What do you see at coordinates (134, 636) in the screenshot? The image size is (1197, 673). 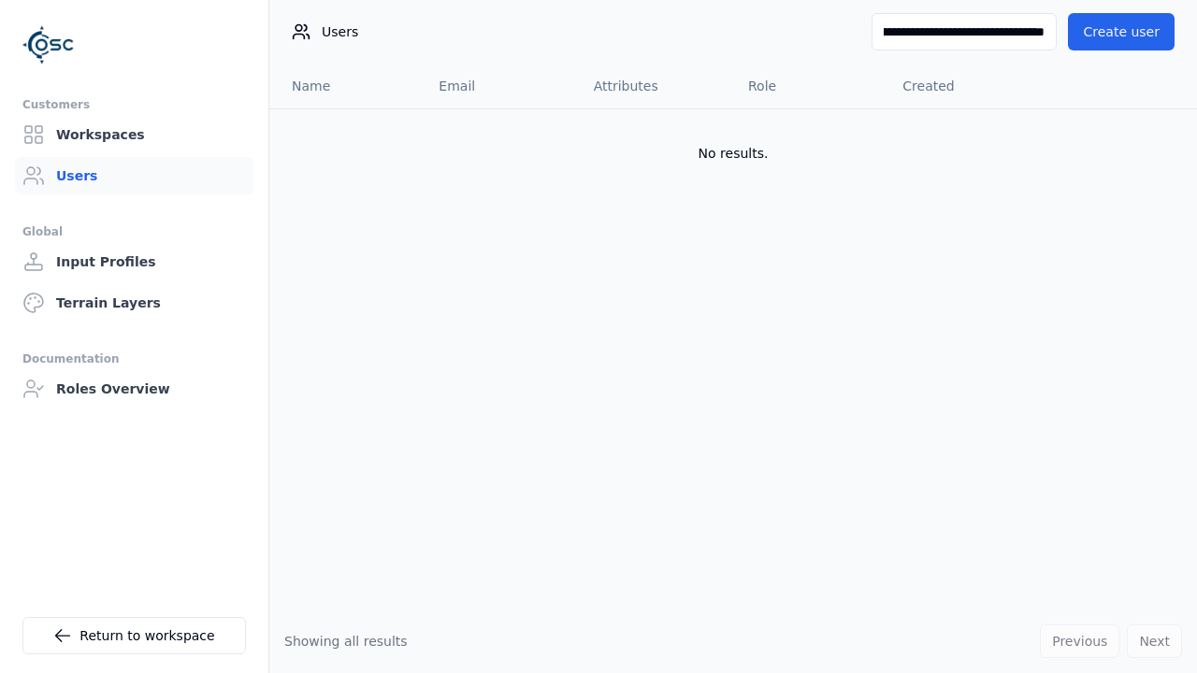 I see `a: Return to workspace` at bounding box center [134, 636].